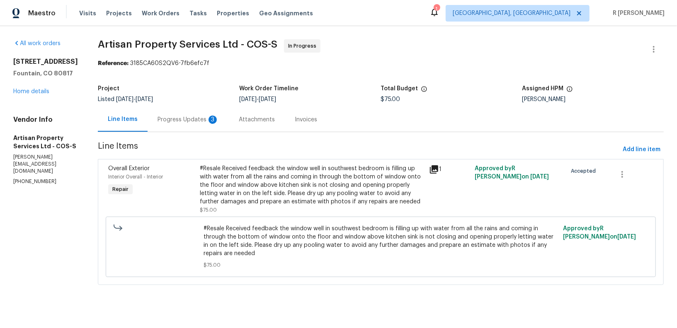 The image size is (677, 328). I want to click on span: Repair, so click(120, 189).